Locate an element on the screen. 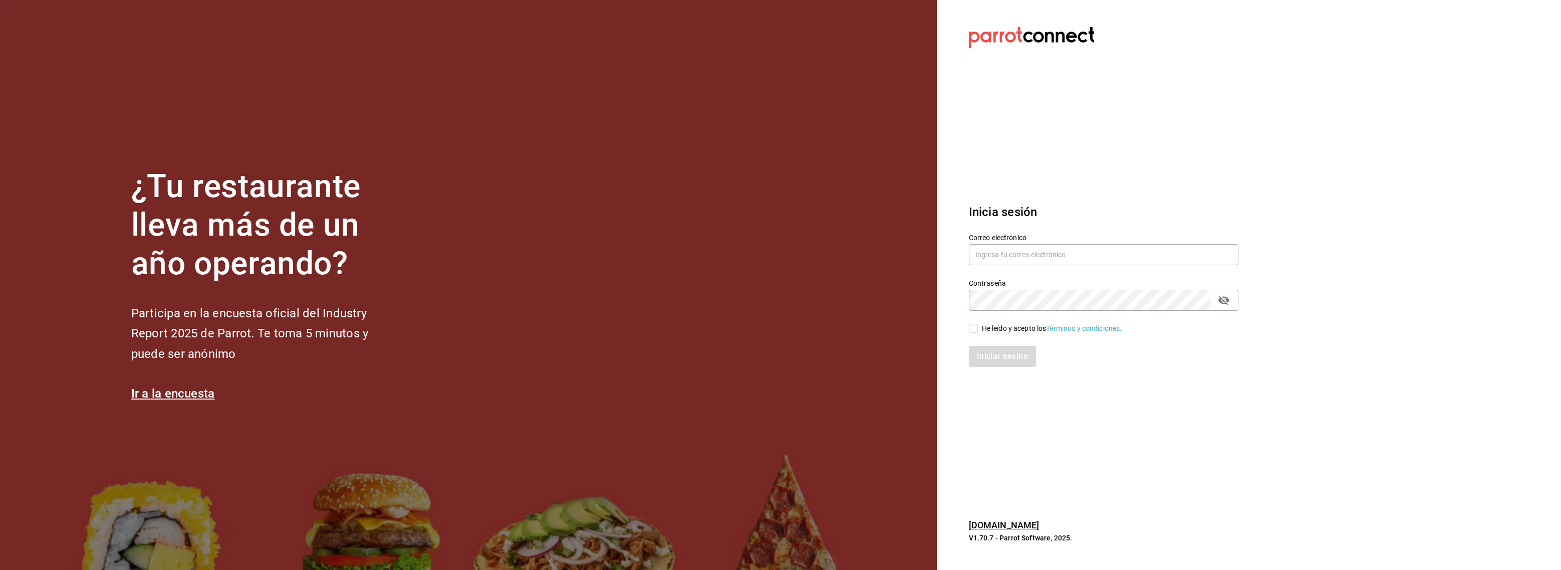  label: Contraseña is located at coordinates (1104, 283).